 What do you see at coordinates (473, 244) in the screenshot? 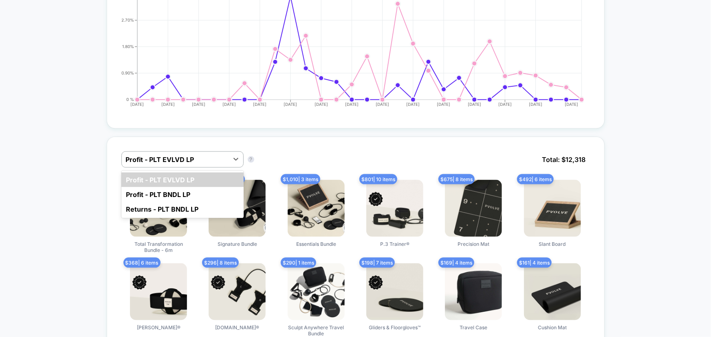
I see `span: Precision Mat` at bounding box center [473, 244].